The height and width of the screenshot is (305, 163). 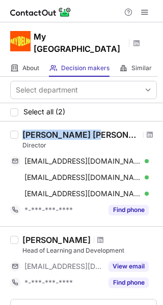 What do you see at coordinates (30, 68) in the screenshot?
I see `span: About` at bounding box center [30, 68].